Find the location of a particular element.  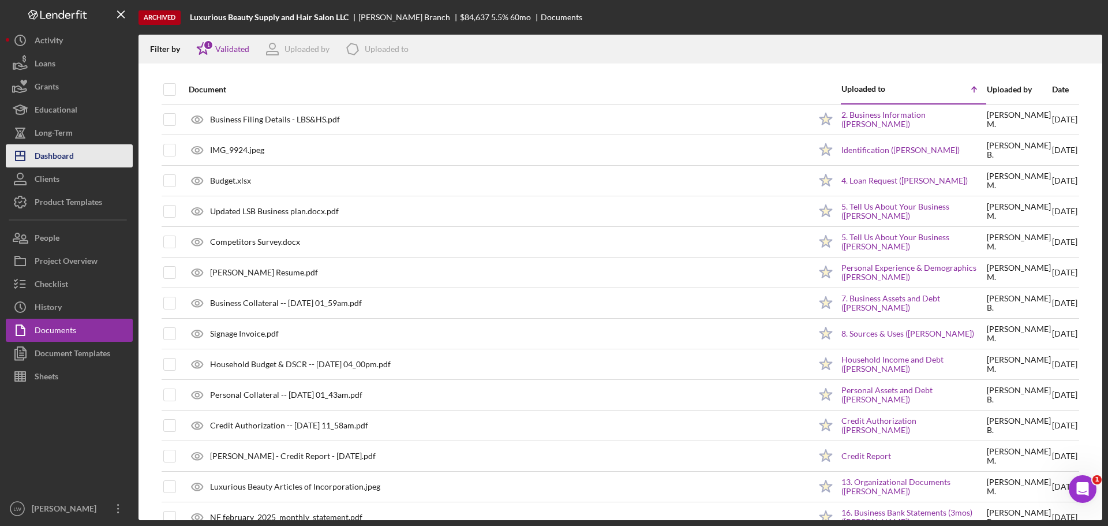

div: Long-Term is located at coordinates (54, 134).